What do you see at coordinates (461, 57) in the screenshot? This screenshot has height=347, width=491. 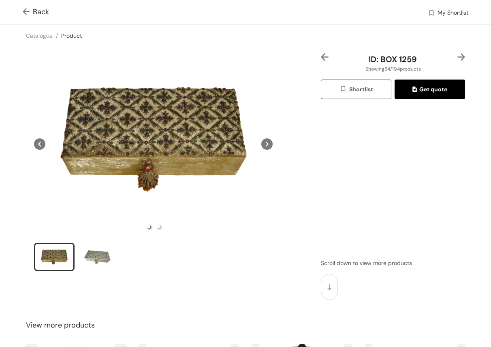 I see `img: right` at bounding box center [461, 57].